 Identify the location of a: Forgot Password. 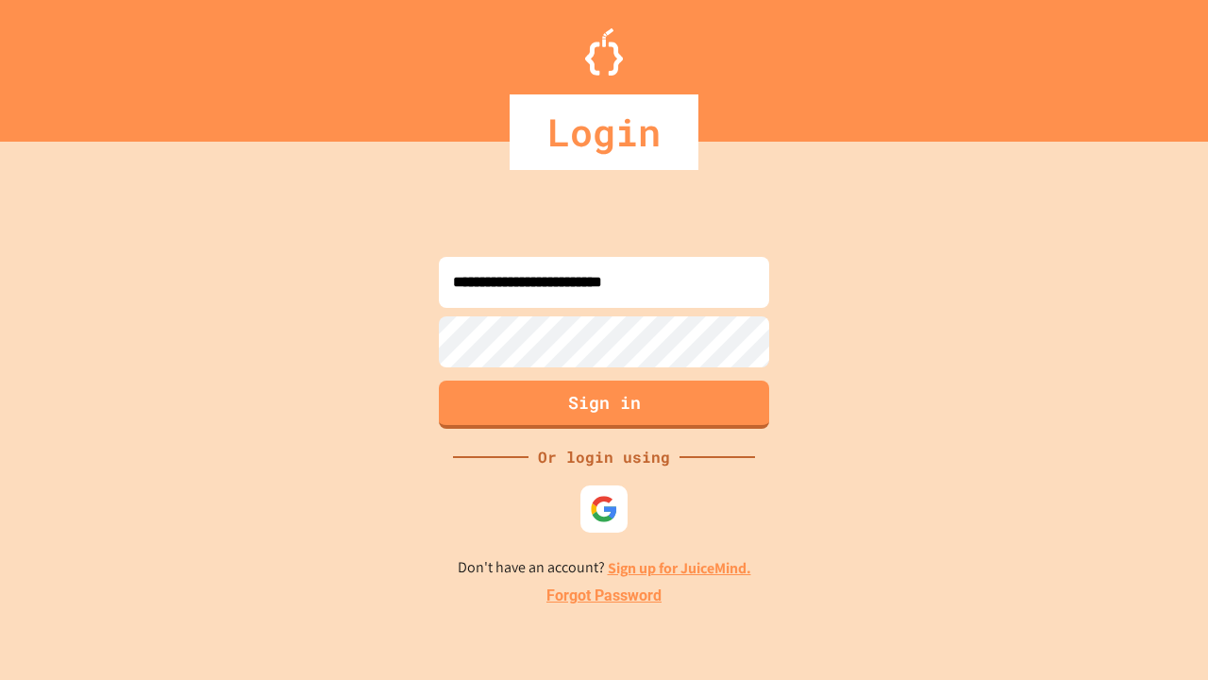
(604, 596).